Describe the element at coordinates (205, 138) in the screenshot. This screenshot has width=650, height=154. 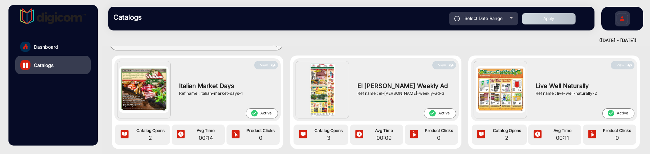
I see `span: 00:14` at that location.